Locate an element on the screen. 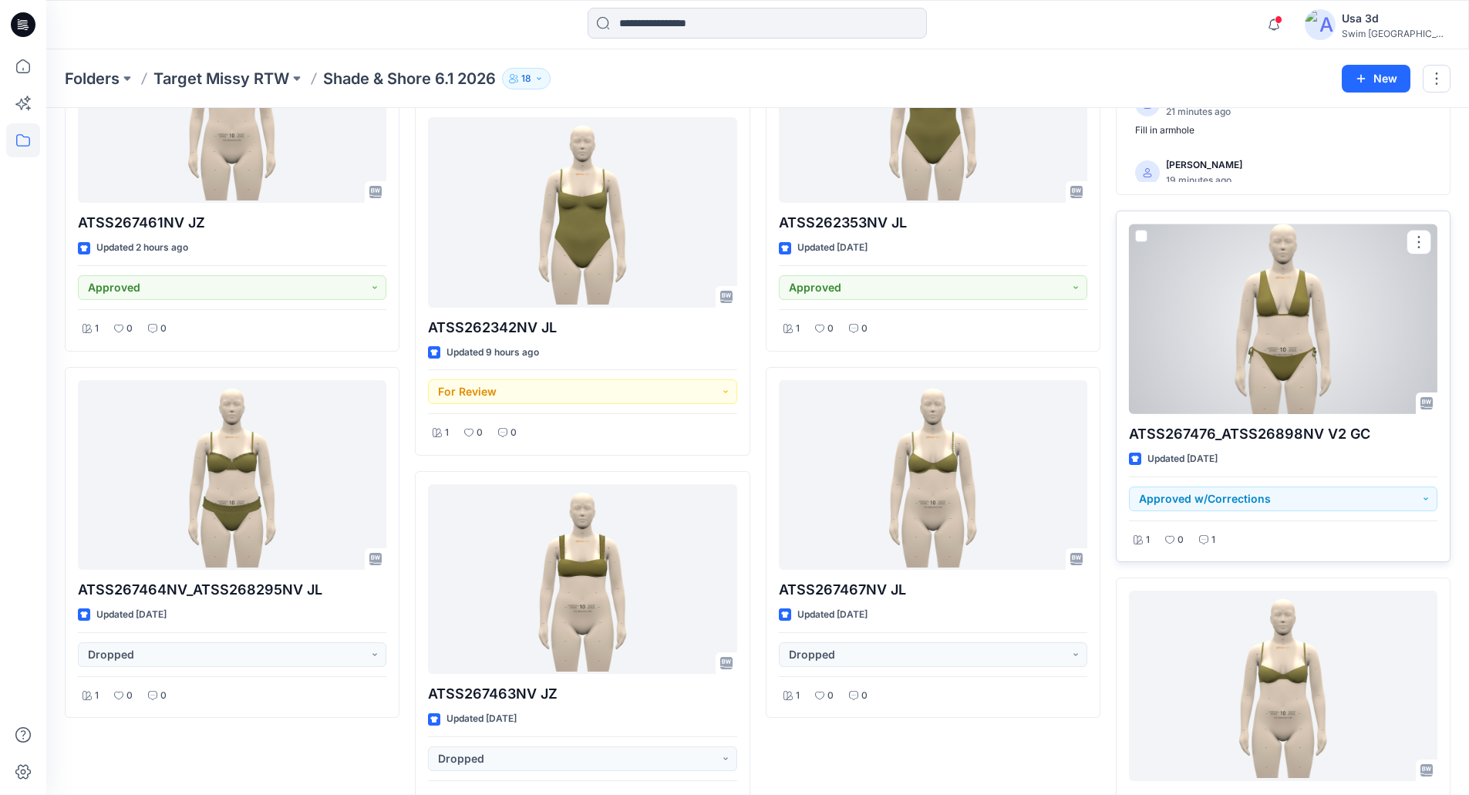  a: Folders is located at coordinates (92, 79).